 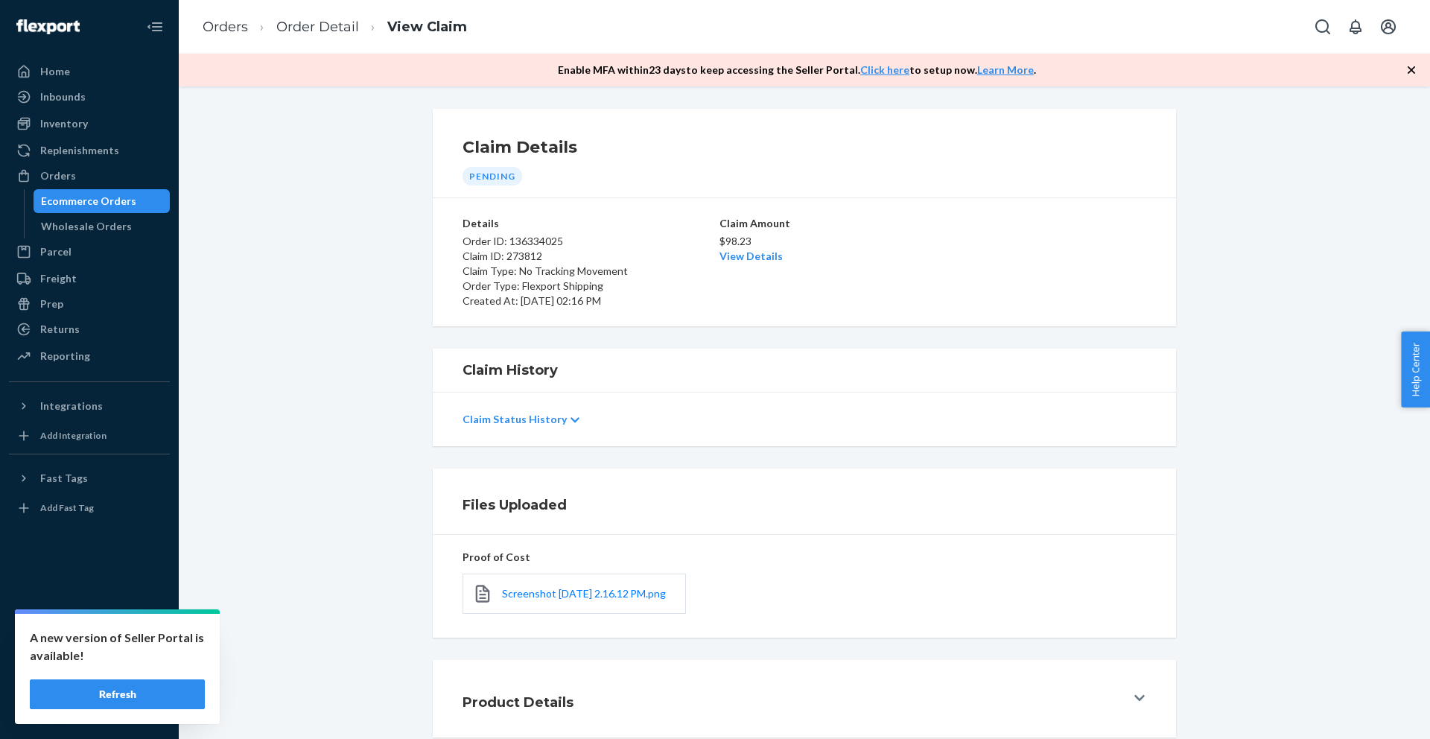 What do you see at coordinates (89, 478) in the screenshot?
I see `button: Fast Tags` at bounding box center [89, 478].